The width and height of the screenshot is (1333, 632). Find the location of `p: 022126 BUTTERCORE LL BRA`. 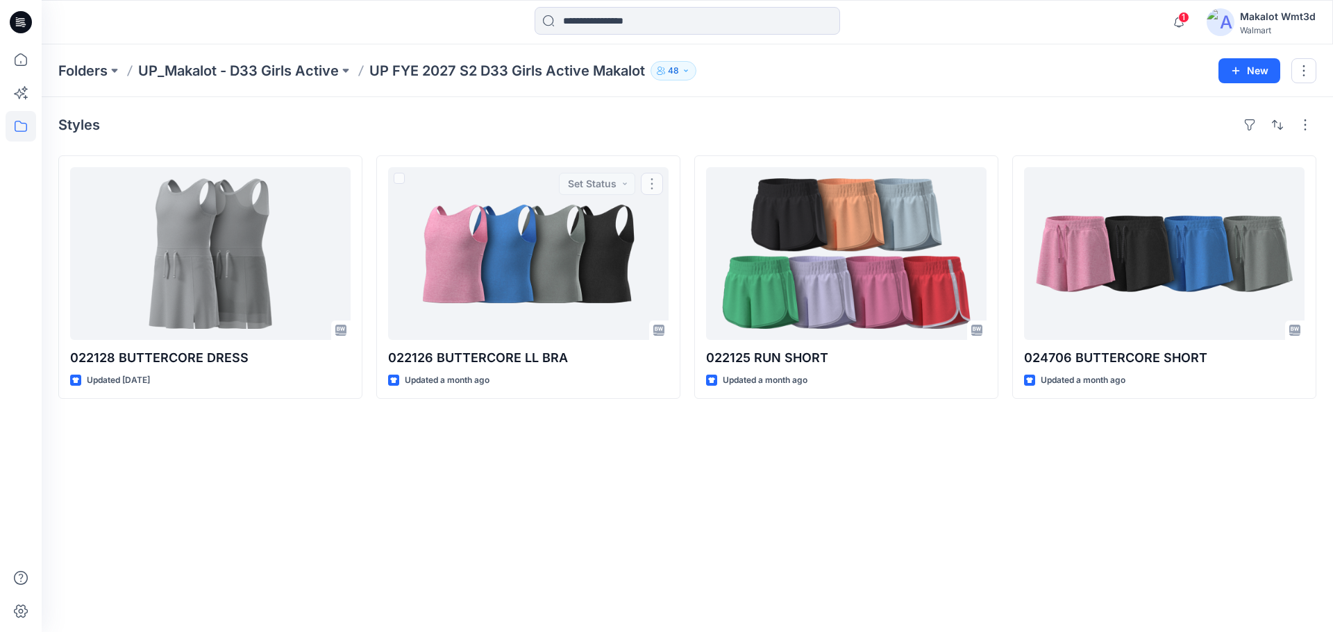

p: 022126 BUTTERCORE LL BRA is located at coordinates (528, 358).